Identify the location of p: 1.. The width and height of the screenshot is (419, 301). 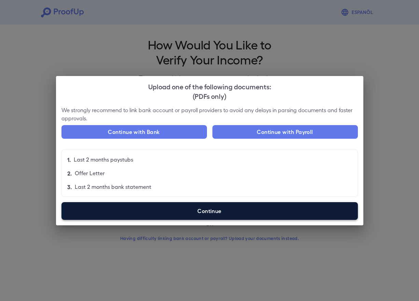
(69, 160).